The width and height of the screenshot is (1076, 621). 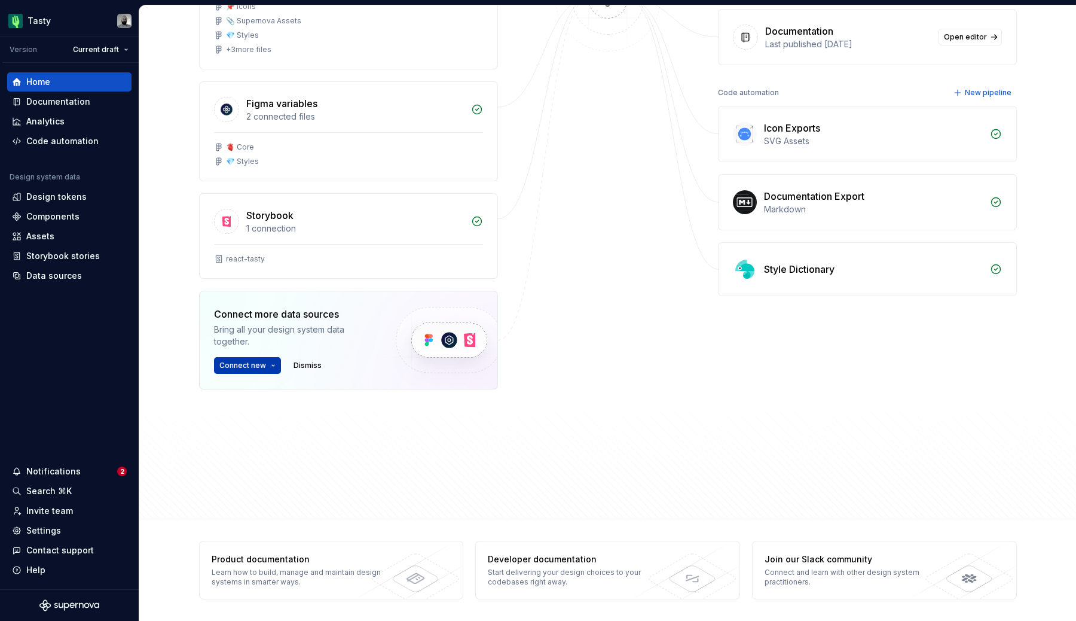 What do you see at coordinates (607, 570) in the screenshot?
I see `a: Developer documentationStart delivering your design choices to your codebases right away.` at bounding box center [607, 570].